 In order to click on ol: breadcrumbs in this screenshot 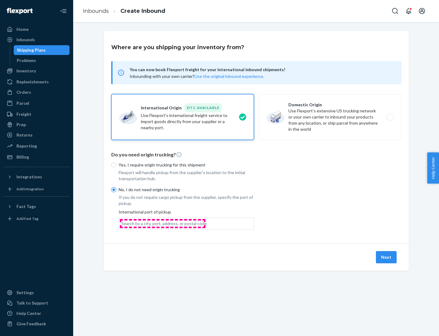, I will do `click(124, 11)`.